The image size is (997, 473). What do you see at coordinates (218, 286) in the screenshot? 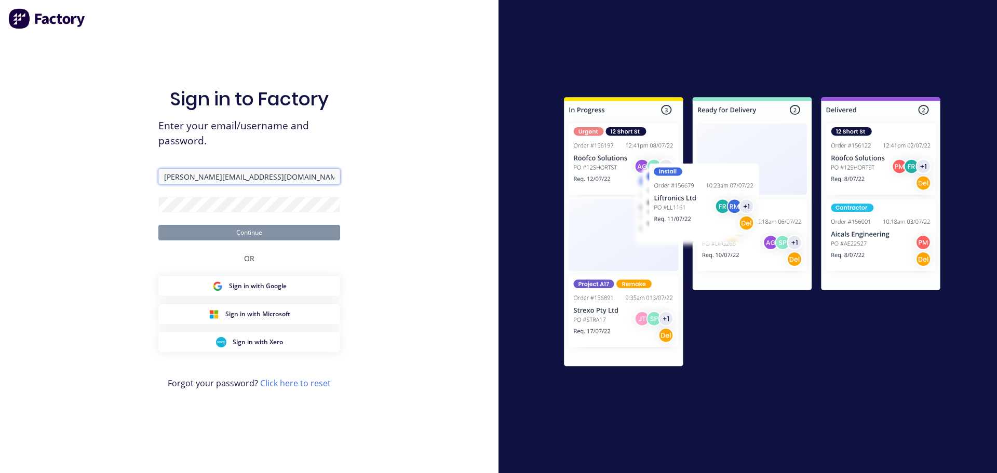
I see `img: Google Sign in` at bounding box center [218, 286].